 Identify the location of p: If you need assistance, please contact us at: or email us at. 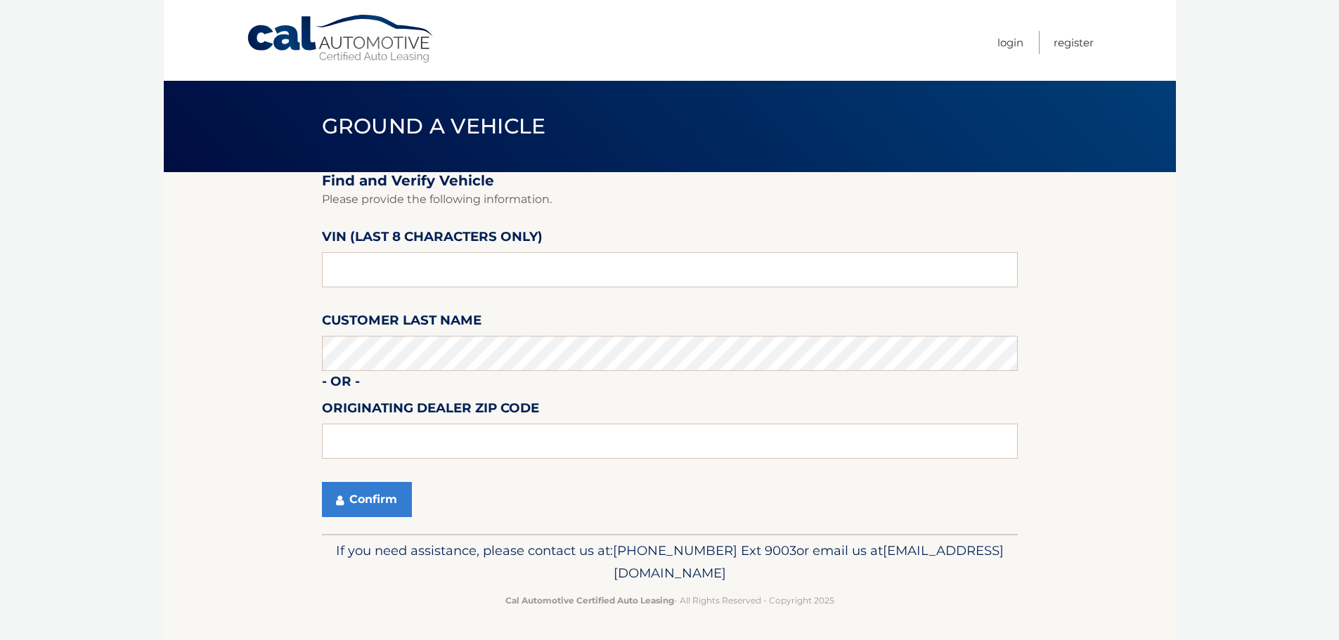
(670, 562).